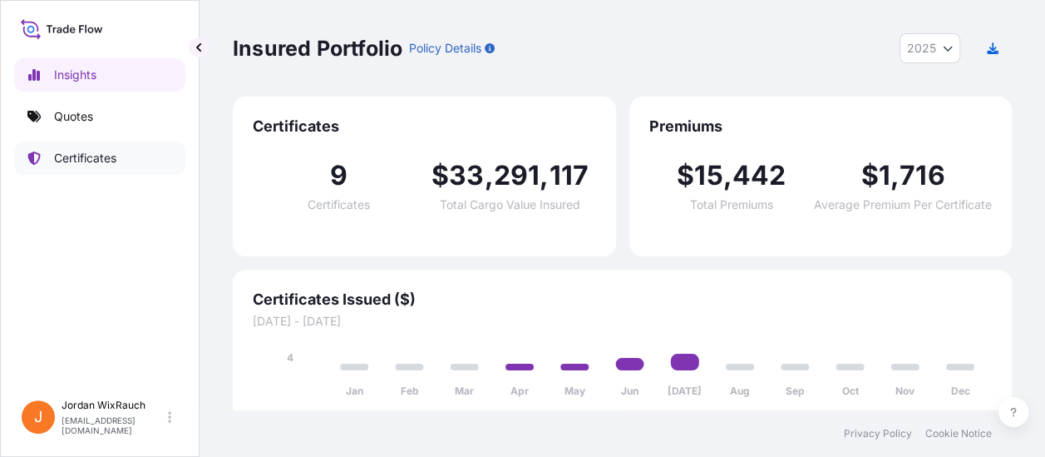 This screenshot has height=457, width=1045. What do you see at coordinates (100, 116) in the screenshot?
I see `a: Quotes` at bounding box center [100, 116].